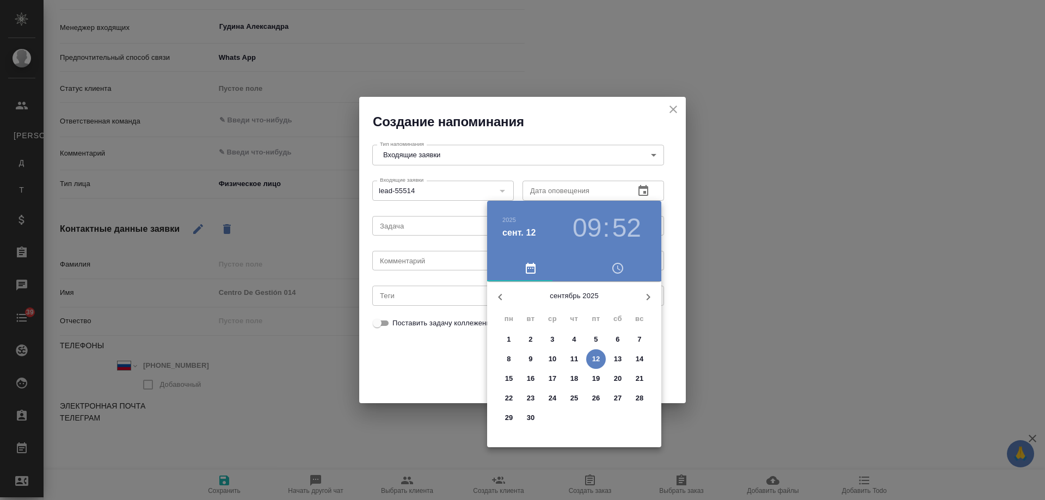  I want to click on button: 24, so click(552, 398).